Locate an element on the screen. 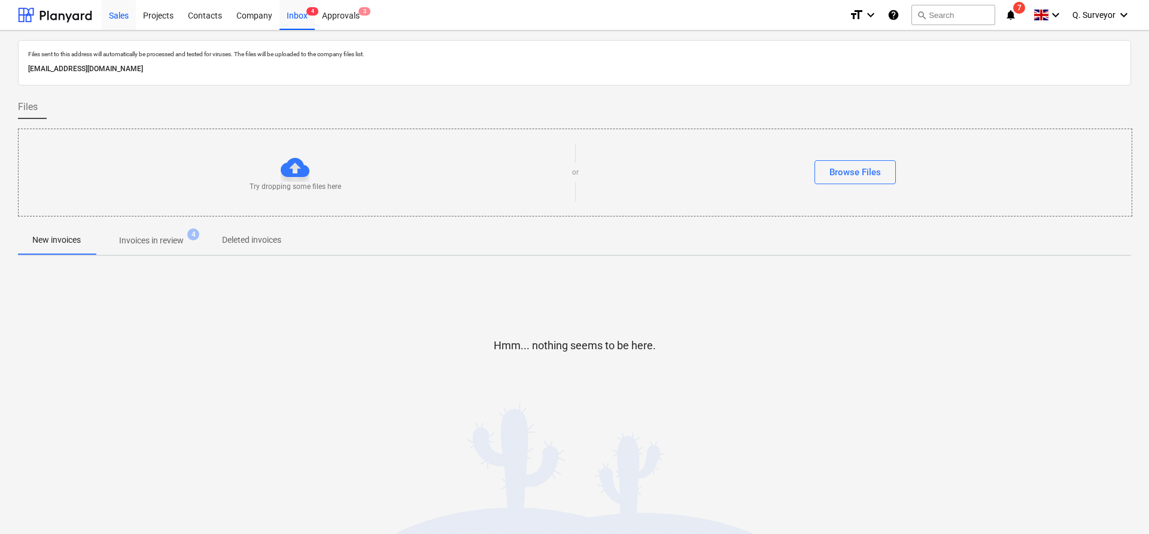  i: Knowledge base is located at coordinates (893, 15).